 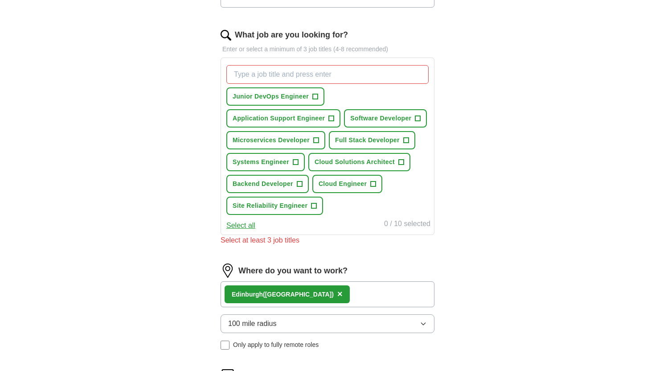 What do you see at coordinates (271, 96) in the screenshot?
I see `span: Junior DevOps Engineer` at bounding box center [271, 96].